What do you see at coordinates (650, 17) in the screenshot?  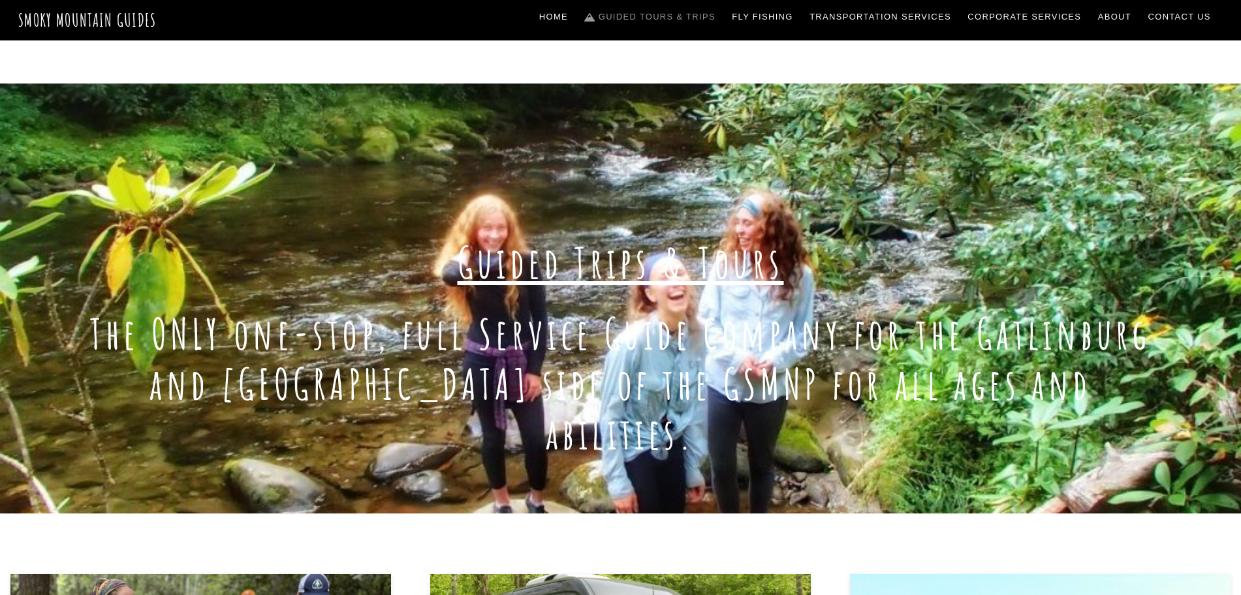 I see `a: Guided Tours & Trips` at bounding box center [650, 17].